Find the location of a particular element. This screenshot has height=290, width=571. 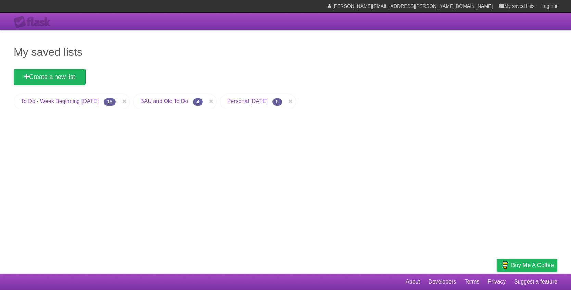

span: Buy me a coffee is located at coordinates (532, 265).